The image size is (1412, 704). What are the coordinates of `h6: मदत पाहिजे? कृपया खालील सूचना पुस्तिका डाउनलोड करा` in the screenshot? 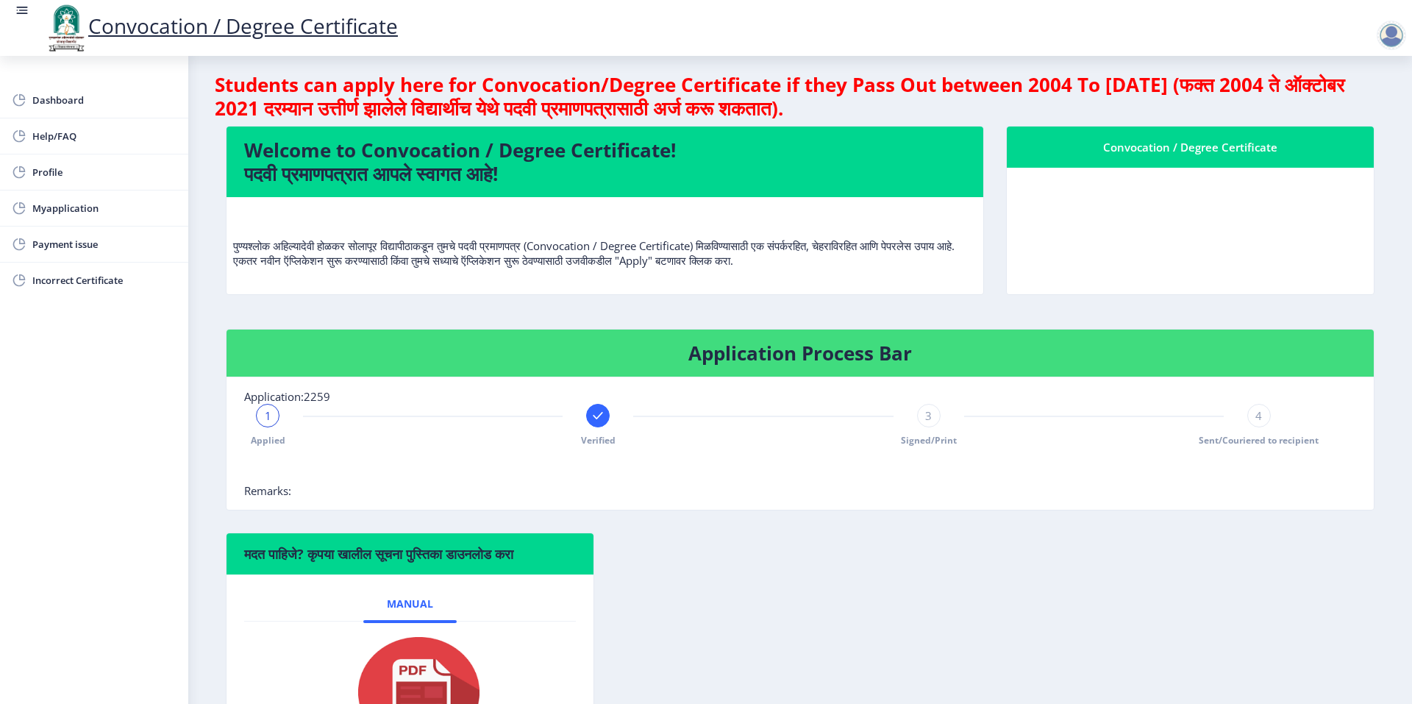 It's located at (410, 554).